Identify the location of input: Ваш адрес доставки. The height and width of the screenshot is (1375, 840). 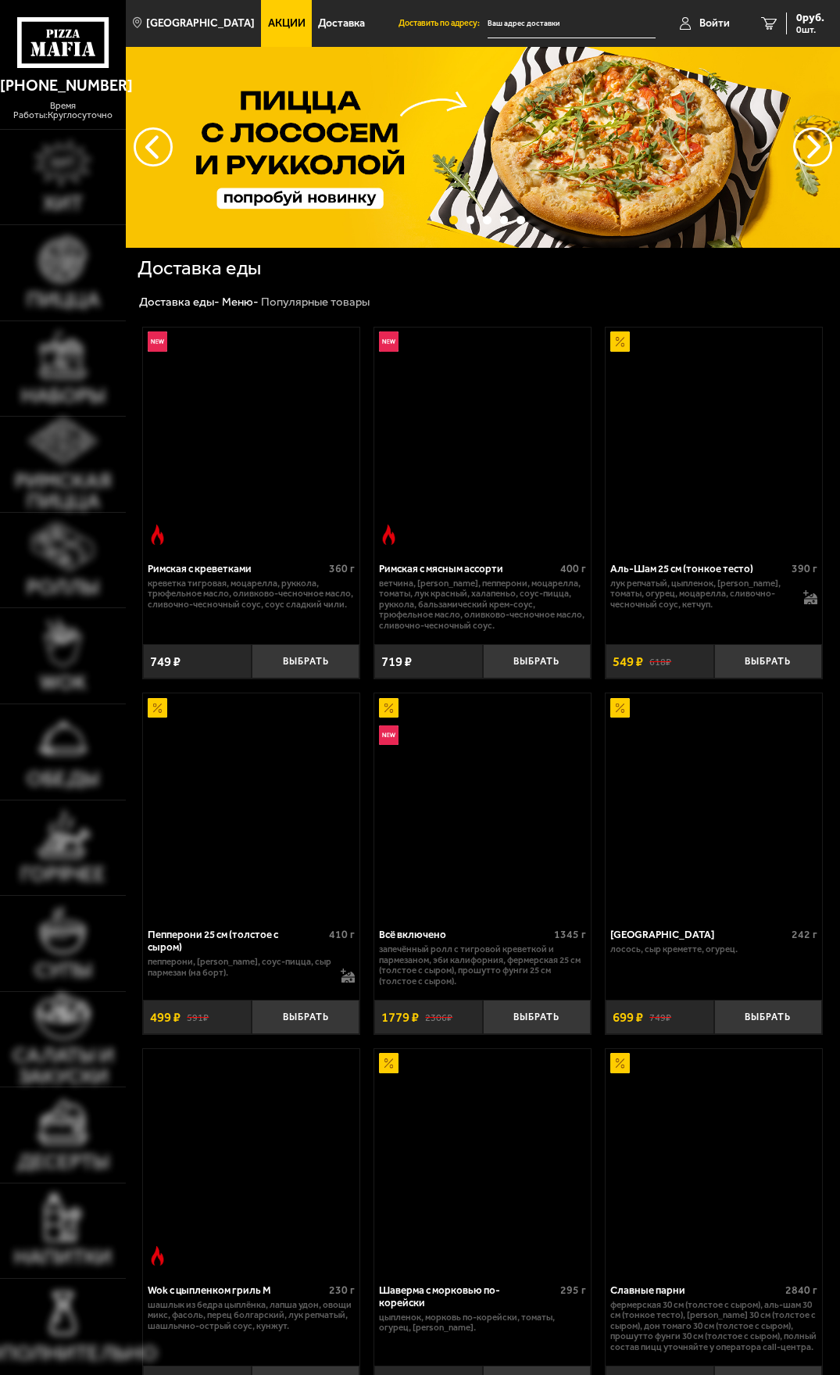
(571, 23).